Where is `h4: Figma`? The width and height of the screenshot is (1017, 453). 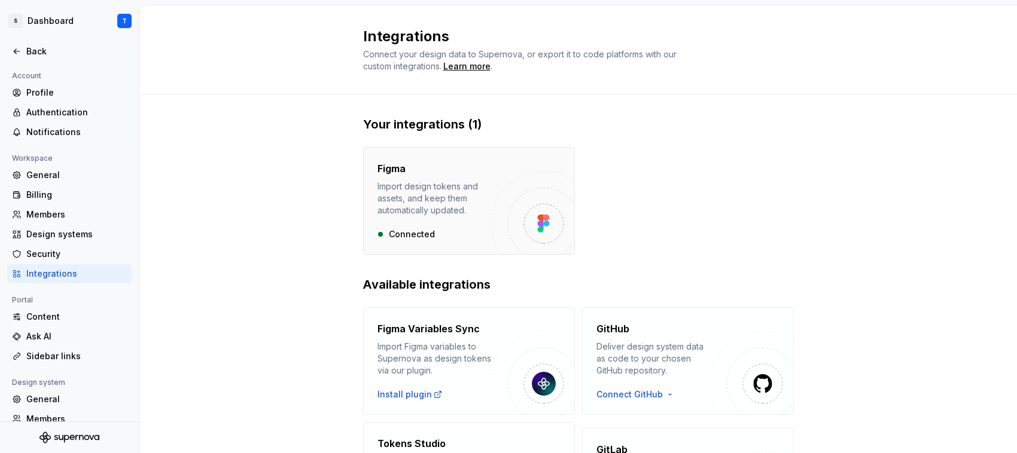 h4: Figma is located at coordinates (391, 169).